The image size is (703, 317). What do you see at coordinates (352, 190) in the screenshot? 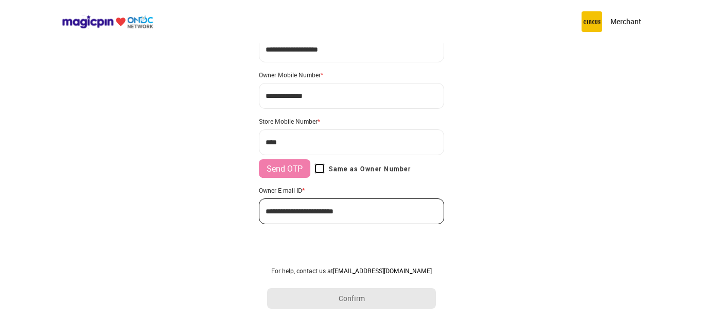
I see `div: Owner E-mail ID` at bounding box center [352, 190].